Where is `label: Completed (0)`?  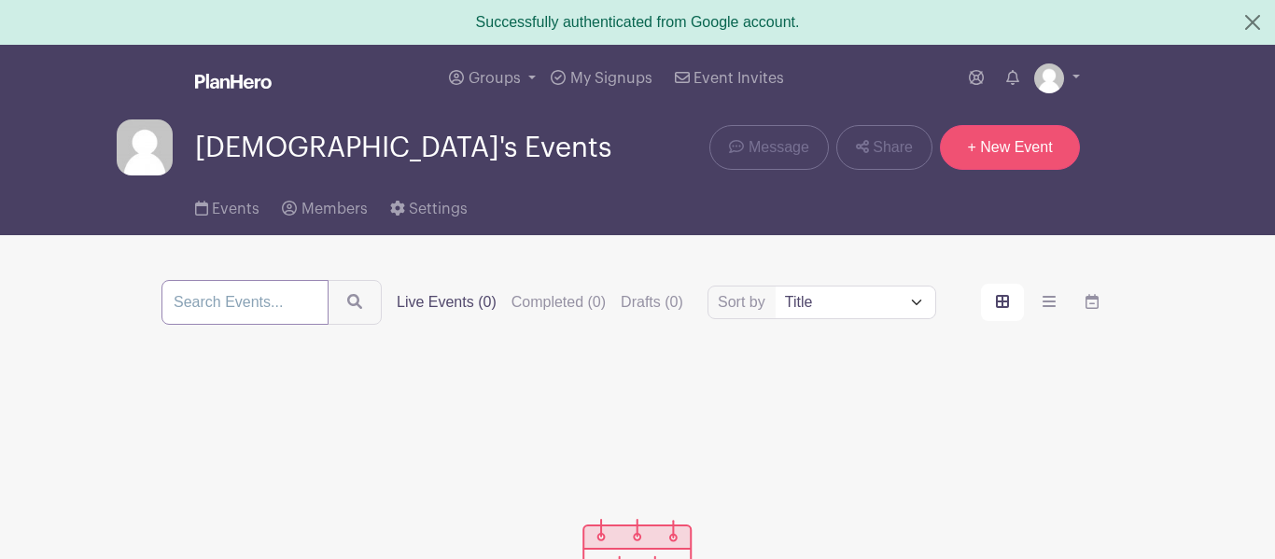 label: Completed (0) is located at coordinates (558, 302).